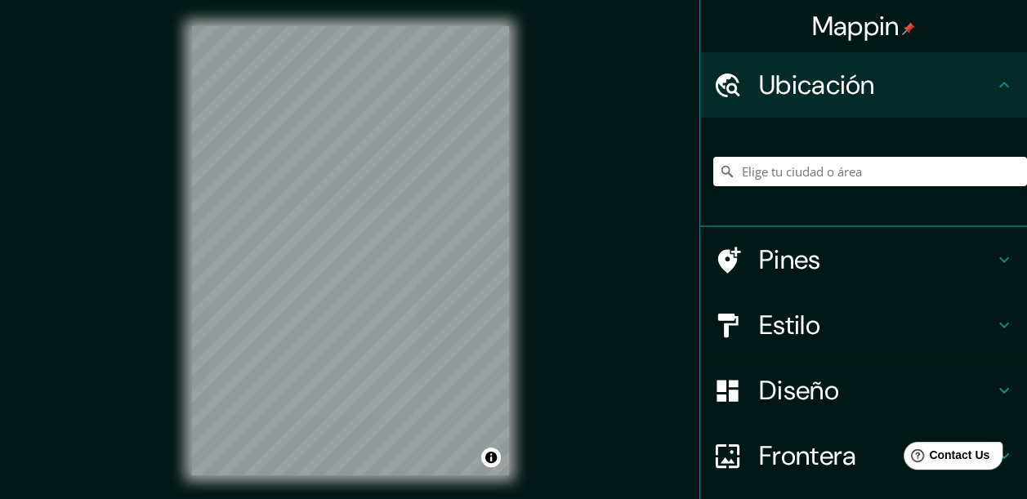 The height and width of the screenshot is (499, 1027). Describe the element at coordinates (855, 26) in the screenshot. I see `font: Mappin` at that location.